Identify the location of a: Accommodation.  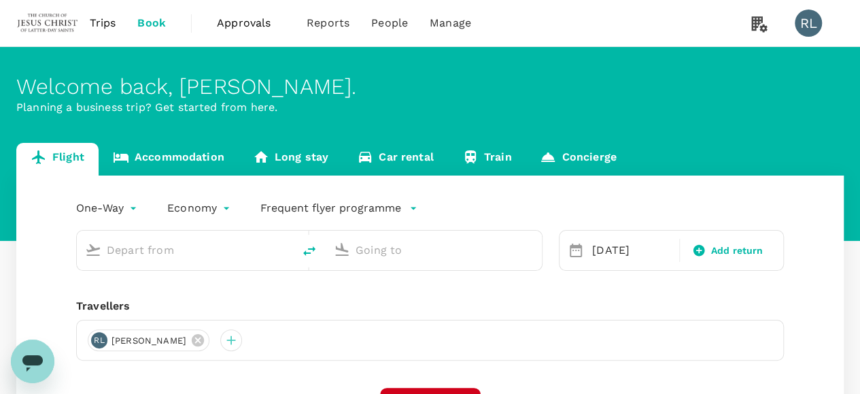
(169, 159).